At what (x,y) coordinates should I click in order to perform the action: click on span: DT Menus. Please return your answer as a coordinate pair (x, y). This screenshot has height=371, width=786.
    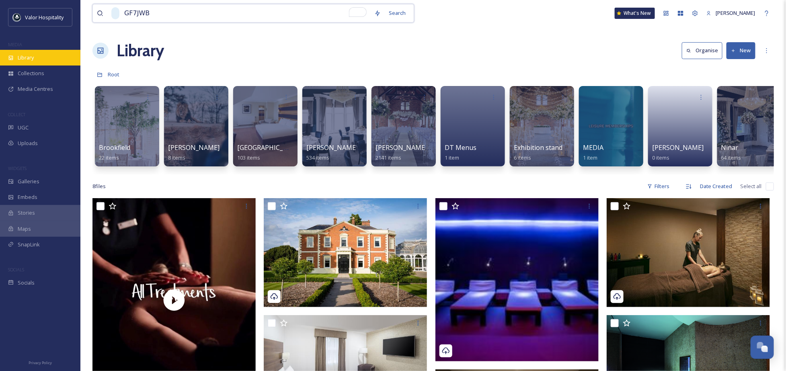
    Looking at the image, I should click on (460, 147).